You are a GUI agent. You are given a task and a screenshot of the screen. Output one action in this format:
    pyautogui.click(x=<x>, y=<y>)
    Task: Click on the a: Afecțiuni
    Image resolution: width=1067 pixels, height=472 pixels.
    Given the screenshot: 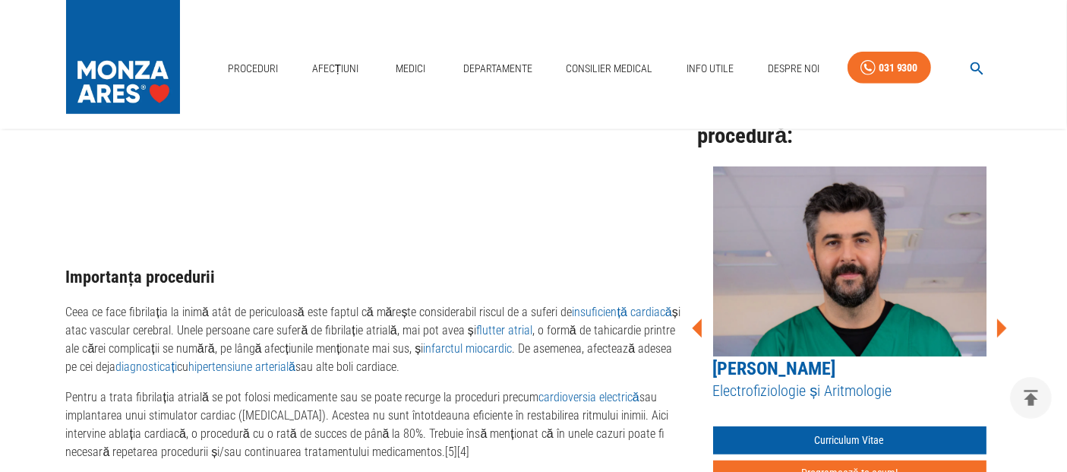 What is the action you would take?
    pyautogui.click(x=336, y=68)
    